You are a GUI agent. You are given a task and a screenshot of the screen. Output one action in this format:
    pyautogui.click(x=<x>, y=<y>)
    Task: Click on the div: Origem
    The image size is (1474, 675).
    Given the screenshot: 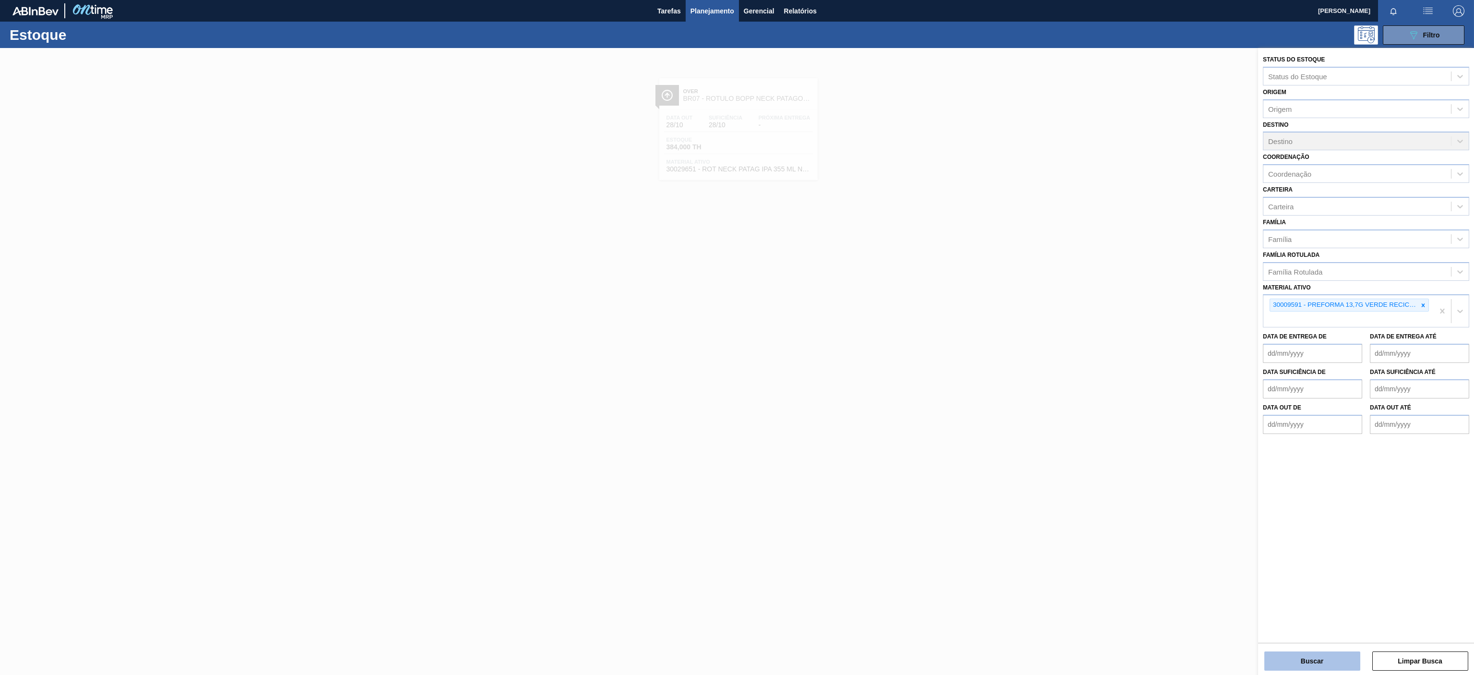 What is the action you would take?
    pyautogui.click(x=1280, y=108)
    